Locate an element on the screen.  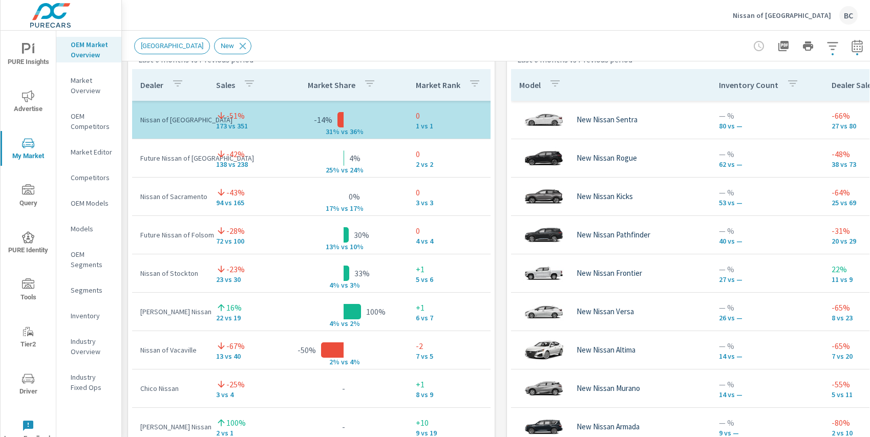
p: Market Share is located at coordinates (331, 85).